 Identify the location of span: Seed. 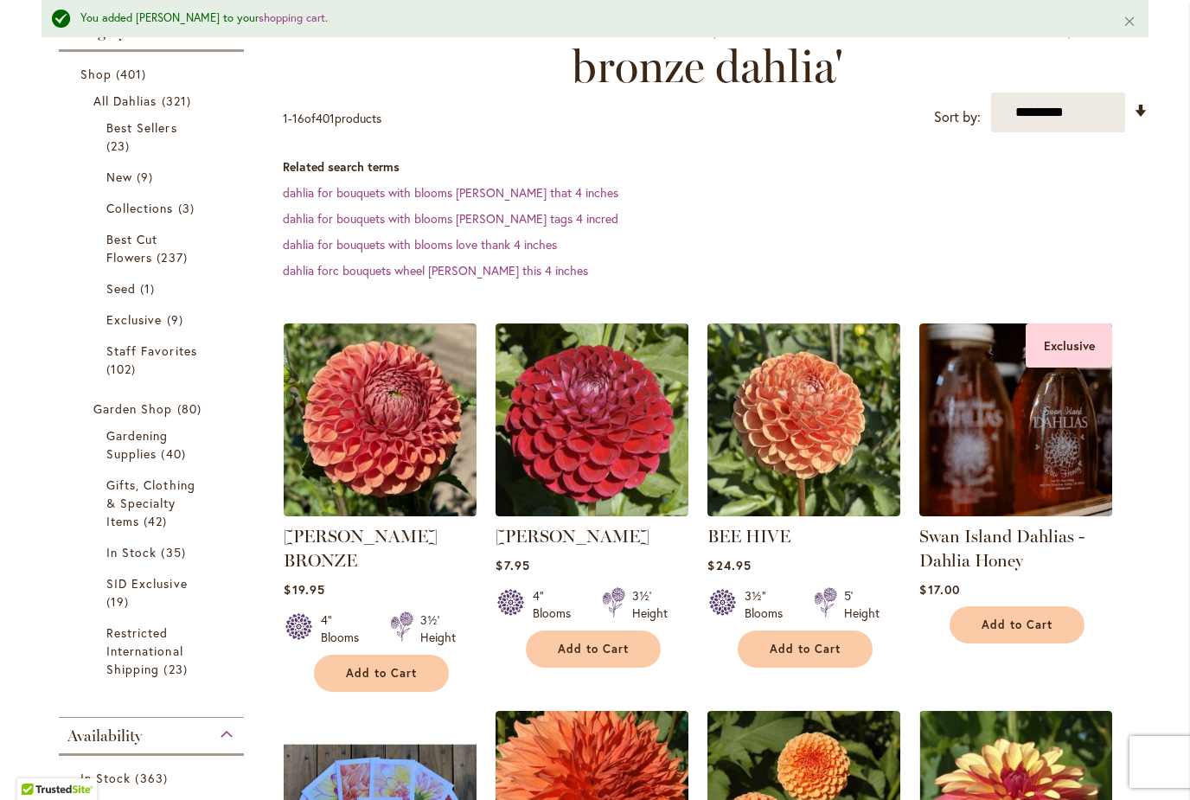
(121, 288).